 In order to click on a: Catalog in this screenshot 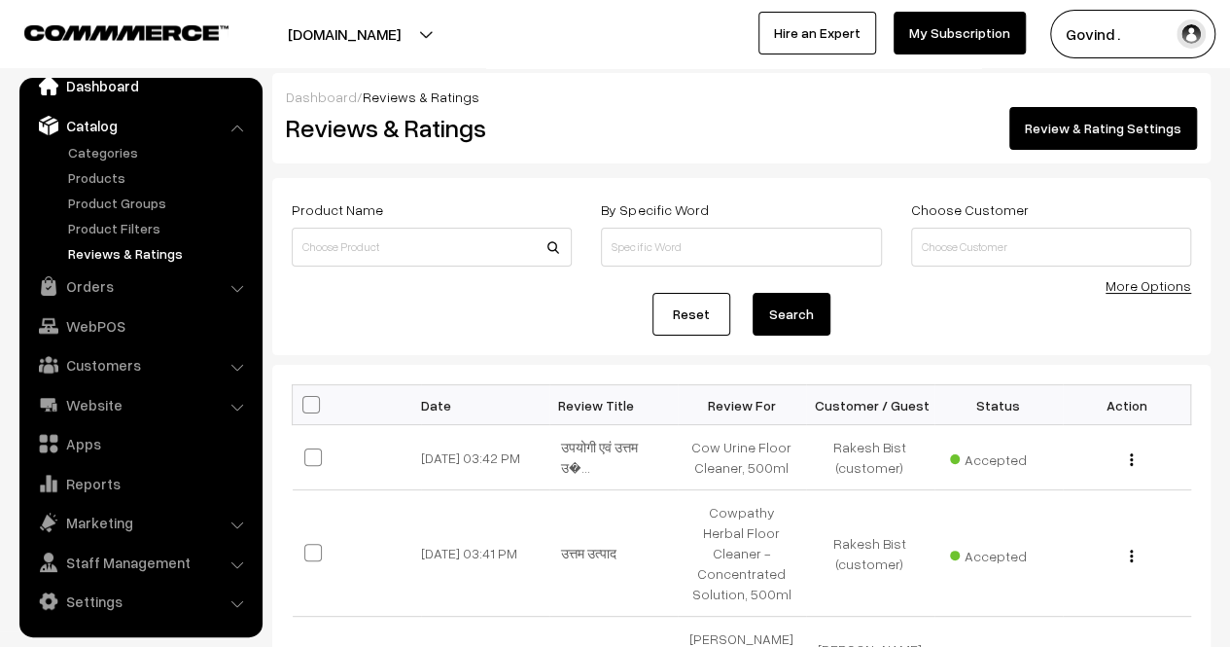, I will do `click(140, 125)`.